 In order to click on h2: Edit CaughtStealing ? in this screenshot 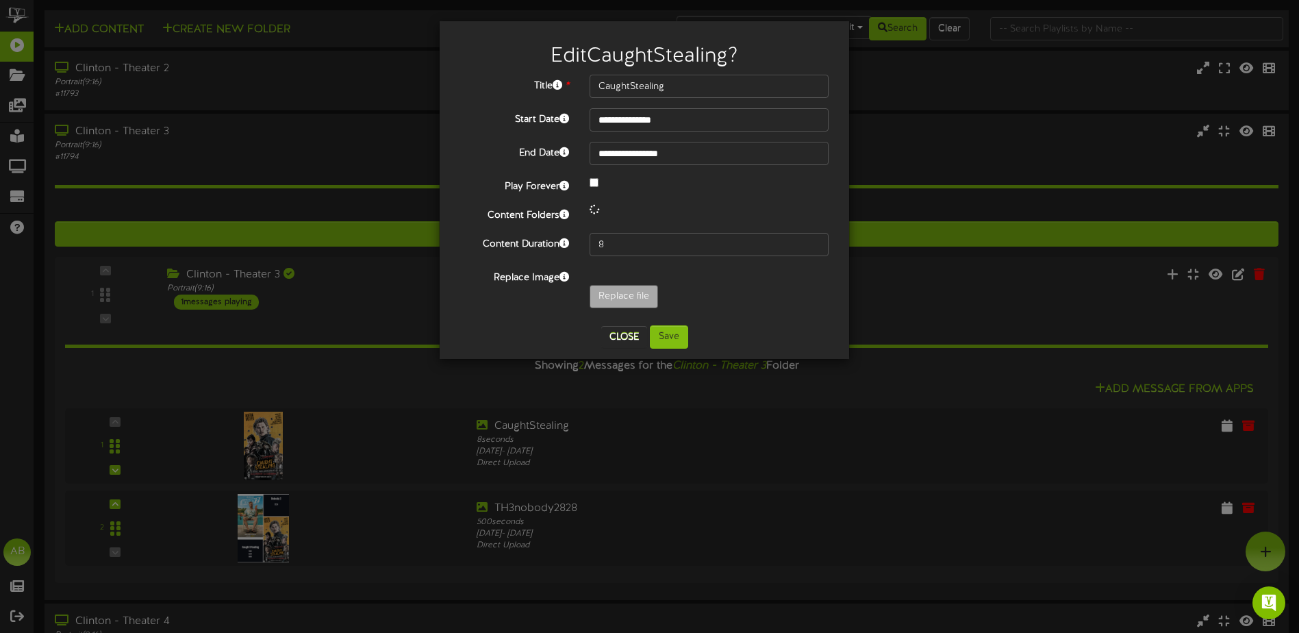, I will do `click(644, 56)`.